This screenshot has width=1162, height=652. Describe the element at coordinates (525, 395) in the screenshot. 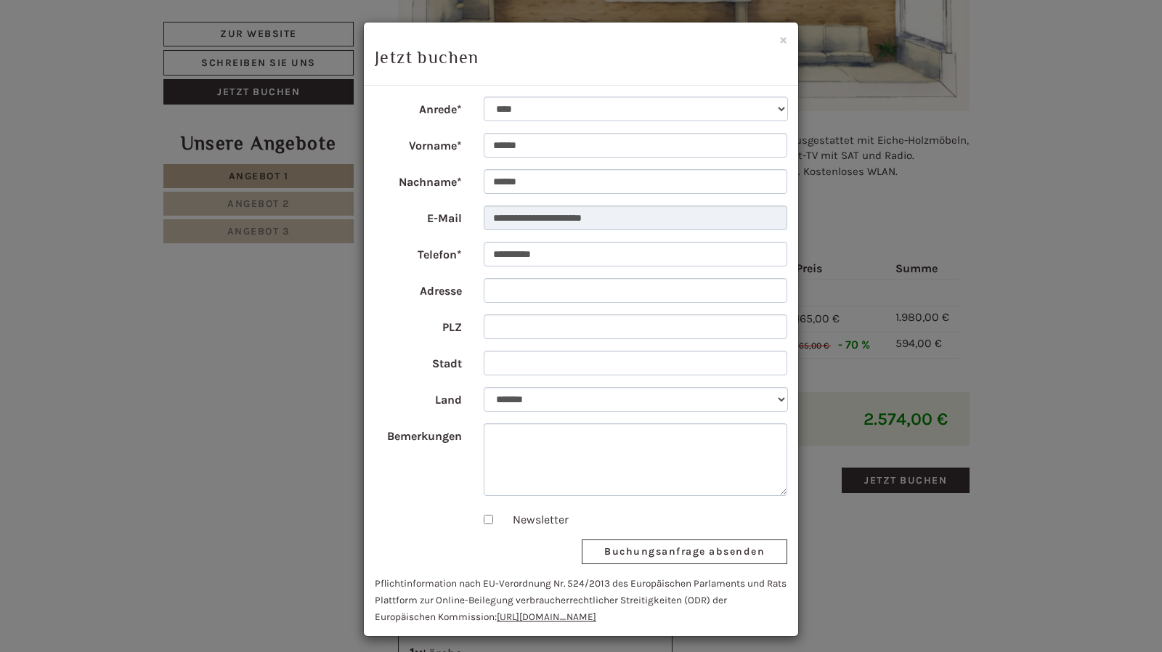

I see `button: Senden` at that location.